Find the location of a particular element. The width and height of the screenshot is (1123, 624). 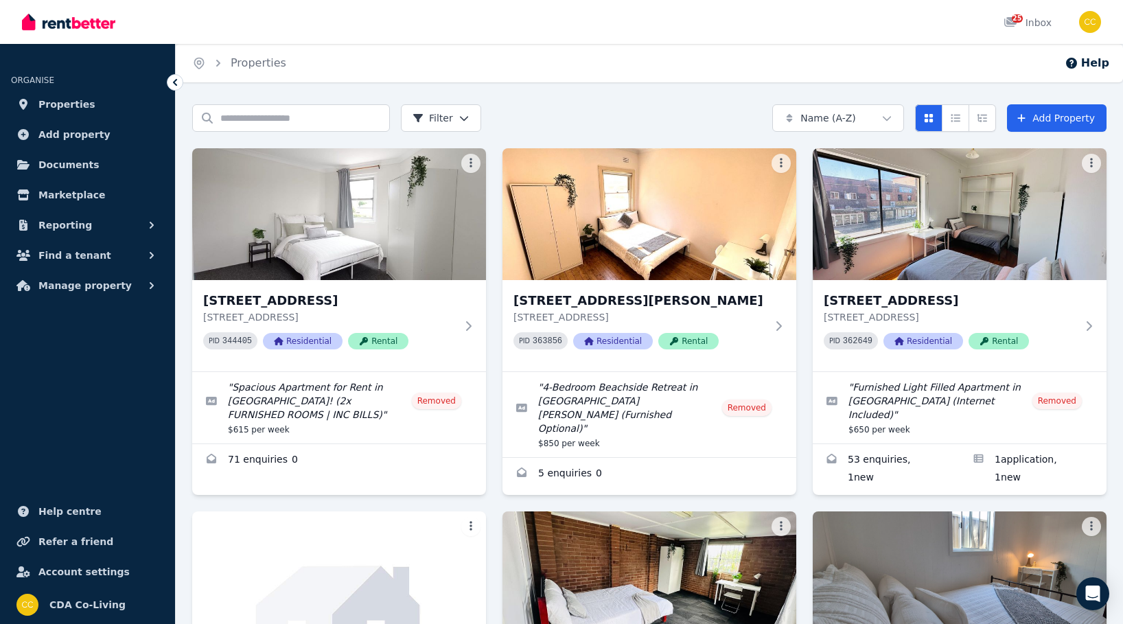

button: Card view is located at coordinates (928, 118).